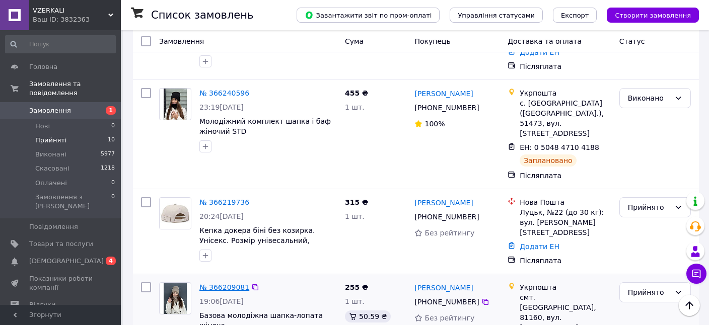 The image size is (709, 325). I want to click on span: Оплачені, so click(51, 183).